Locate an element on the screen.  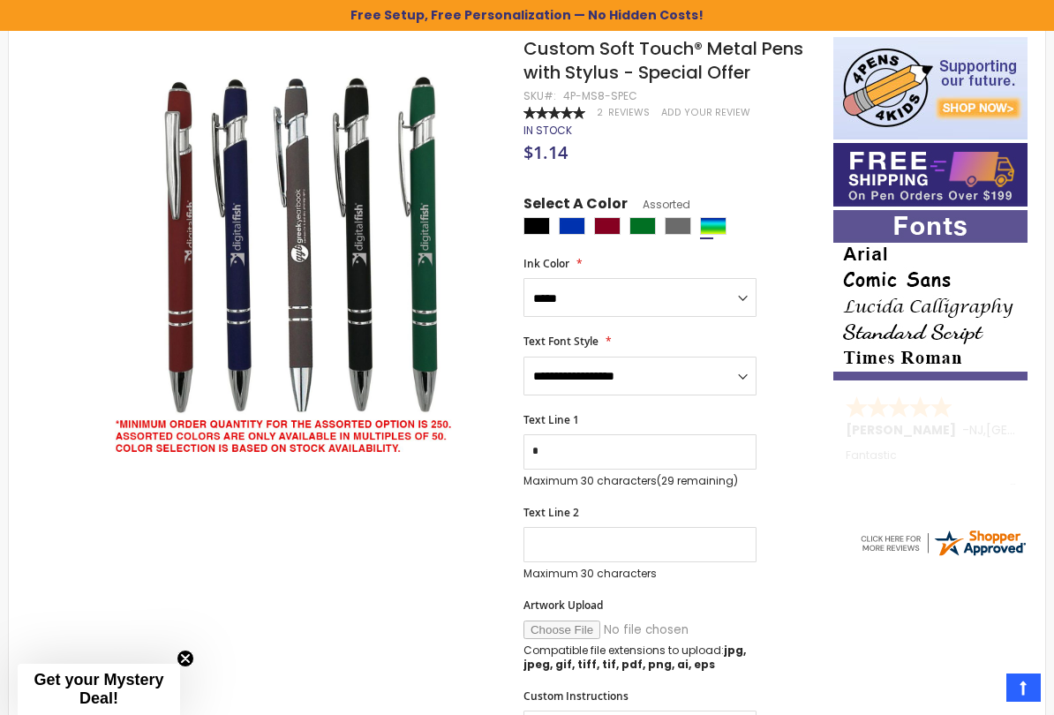
button: Close teaser is located at coordinates (185, 659).